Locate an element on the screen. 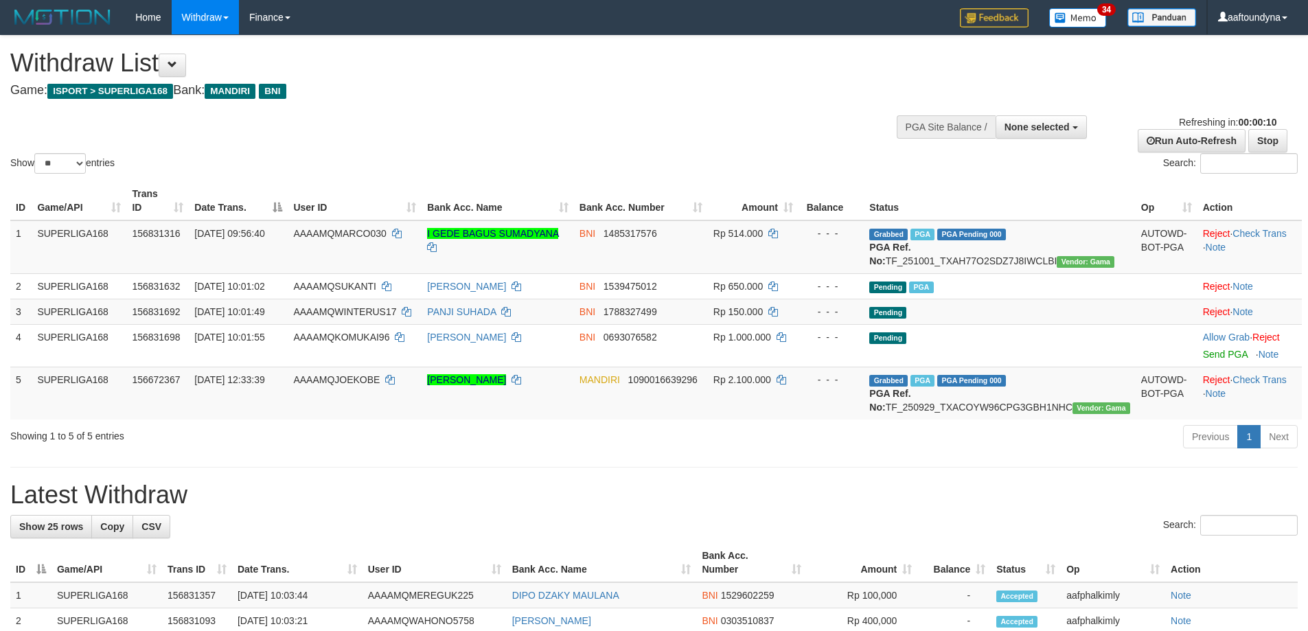 Image resolution: width=1308 pixels, height=631 pixels. td: 156831357 is located at coordinates (197, 595).